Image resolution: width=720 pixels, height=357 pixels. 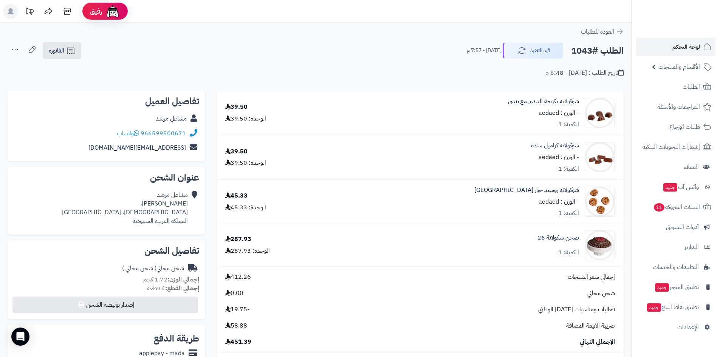 I want to click on span: 412.26, so click(x=238, y=277).